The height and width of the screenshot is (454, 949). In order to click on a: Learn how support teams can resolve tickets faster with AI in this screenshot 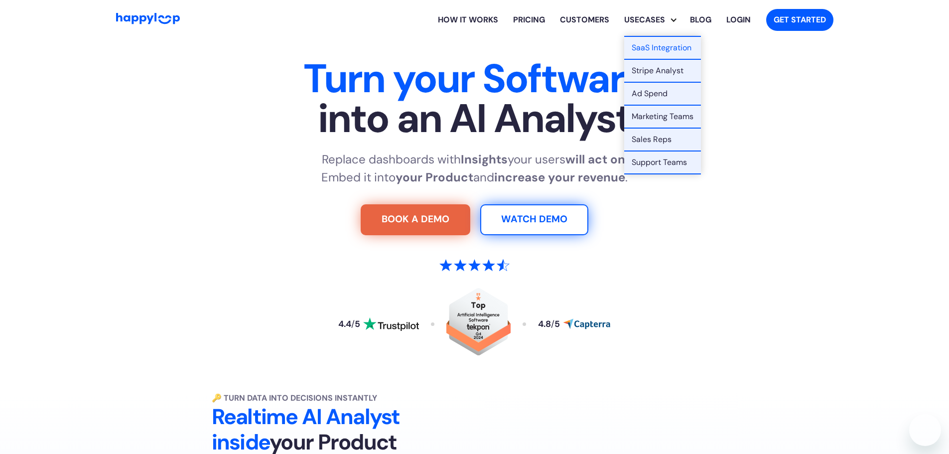, I will do `click(663, 163)`.